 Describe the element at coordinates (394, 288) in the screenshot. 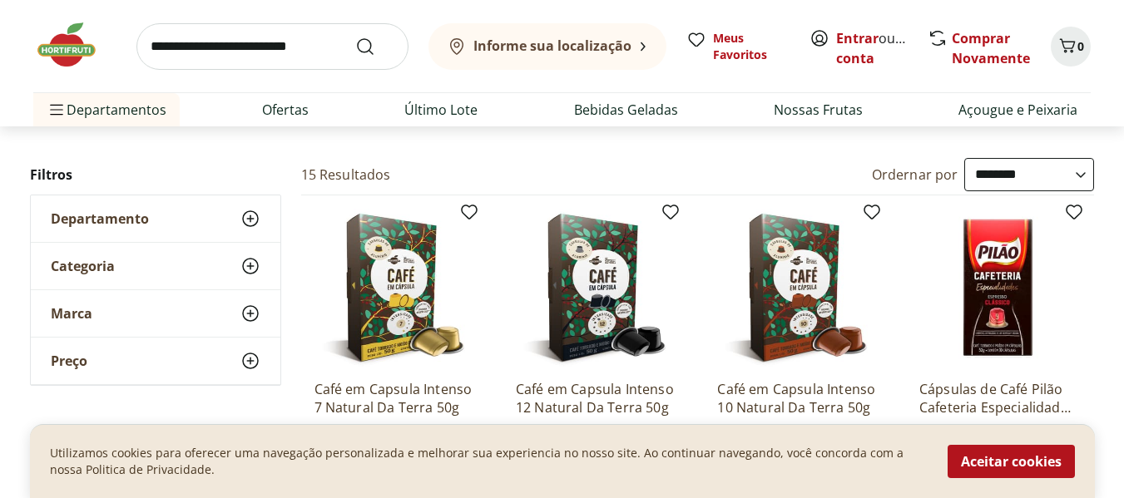

I see `img: Café em Capsula Intenso 7 Natural Da Terra 50g` at that location.